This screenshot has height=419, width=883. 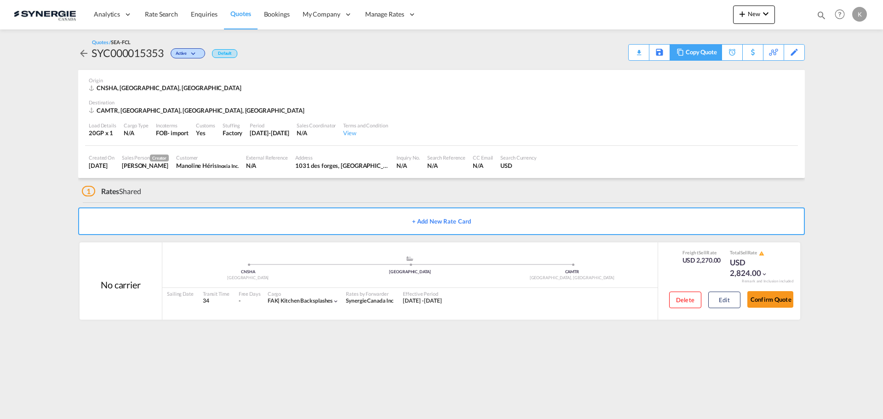 What do you see at coordinates (659, 52) in the screenshot?
I see `div: Save As Template` at bounding box center [659, 52].